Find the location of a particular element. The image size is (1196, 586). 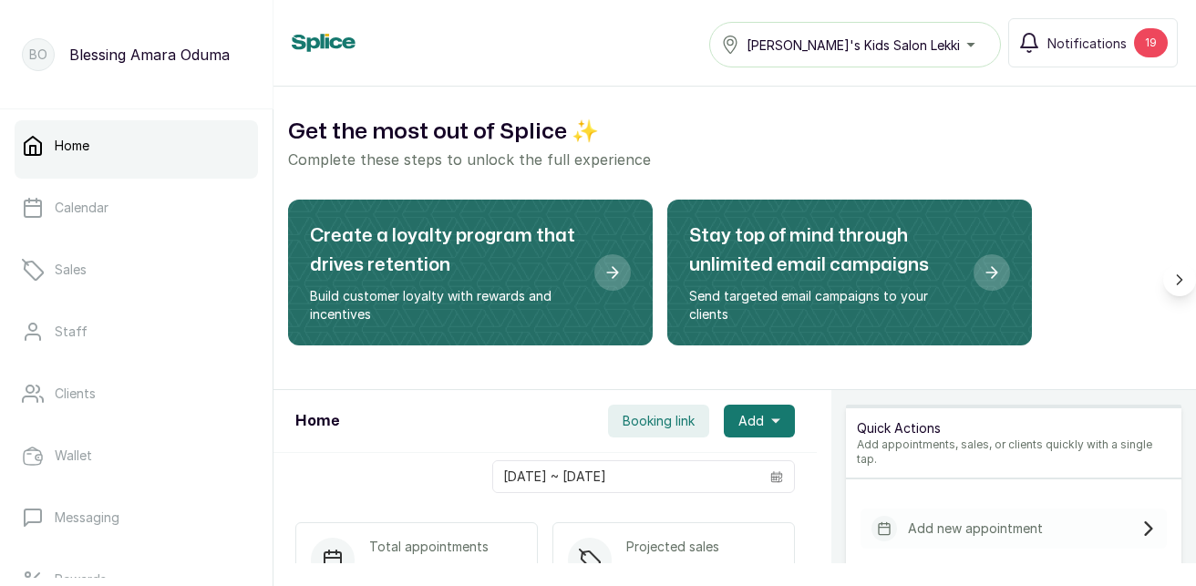

a: Messaging is located at coordinates (136, 518).